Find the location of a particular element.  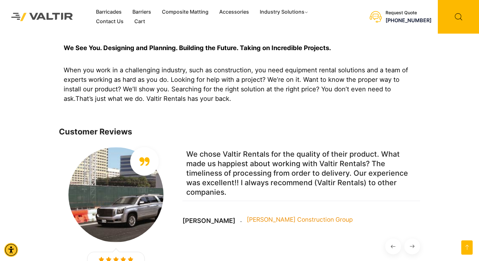

img: Valtir Rentals is located at coordinates (42, 17).